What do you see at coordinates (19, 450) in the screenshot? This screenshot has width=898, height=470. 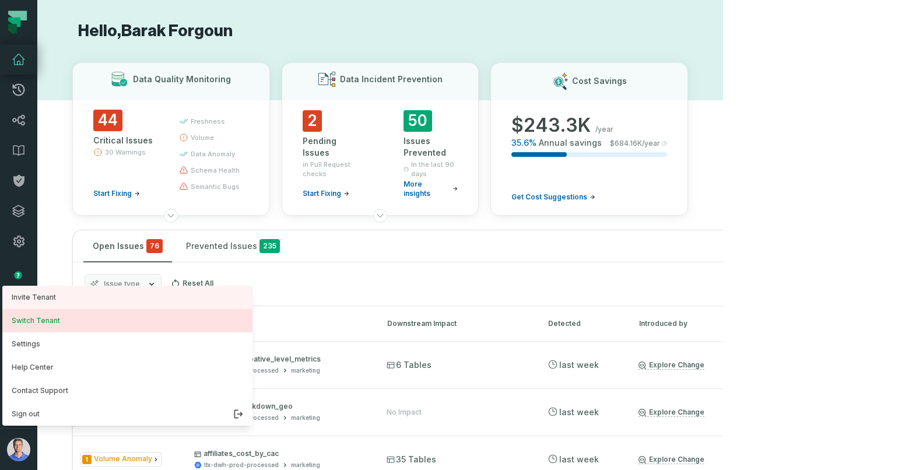 I see `img: avatar of Barak Forgoun` at bounding box center [19, 450].